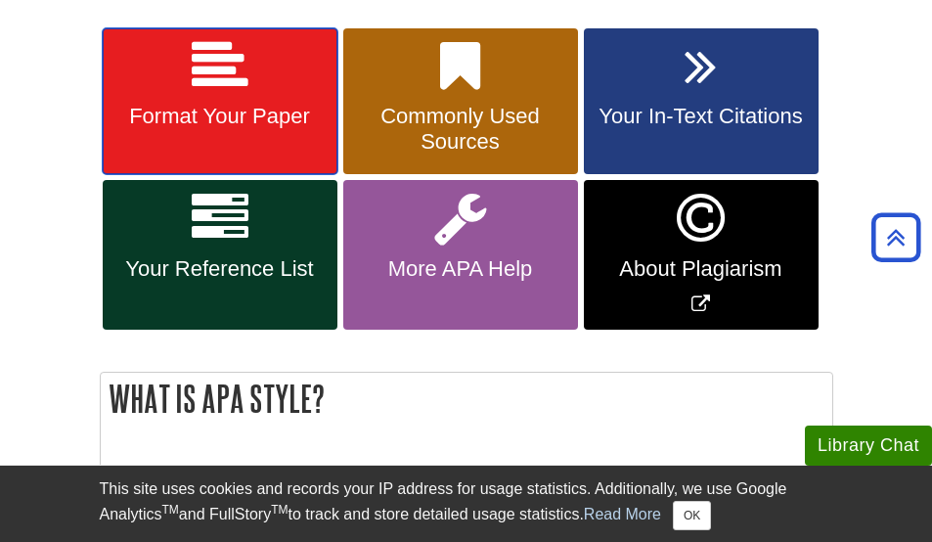 The image size is (932, 542). I want to click on a: Your Reference List, so click(220, 254).